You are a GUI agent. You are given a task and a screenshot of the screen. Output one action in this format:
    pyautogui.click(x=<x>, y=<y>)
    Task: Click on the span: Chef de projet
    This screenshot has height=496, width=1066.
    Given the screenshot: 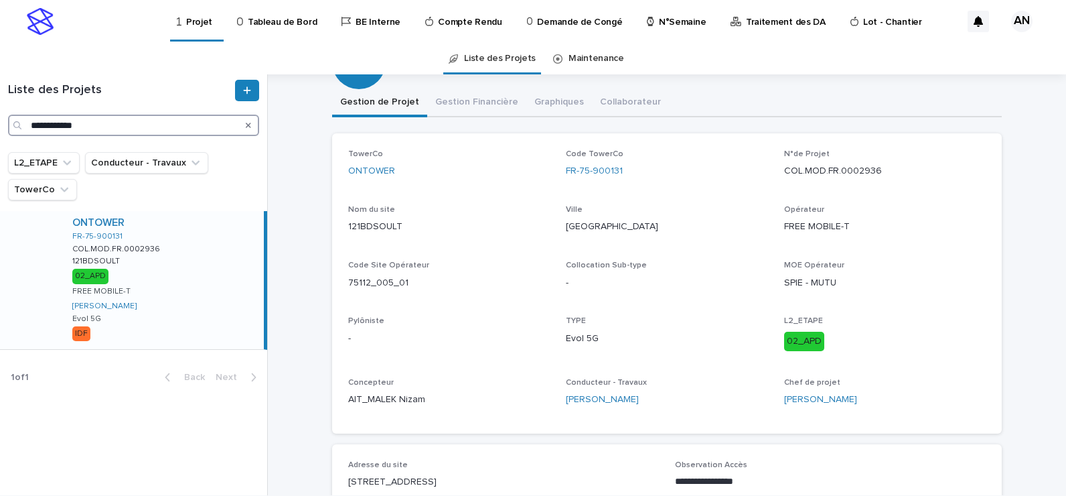 What is the action you would take?
    pyautogui.click(x=813, y=383)
    